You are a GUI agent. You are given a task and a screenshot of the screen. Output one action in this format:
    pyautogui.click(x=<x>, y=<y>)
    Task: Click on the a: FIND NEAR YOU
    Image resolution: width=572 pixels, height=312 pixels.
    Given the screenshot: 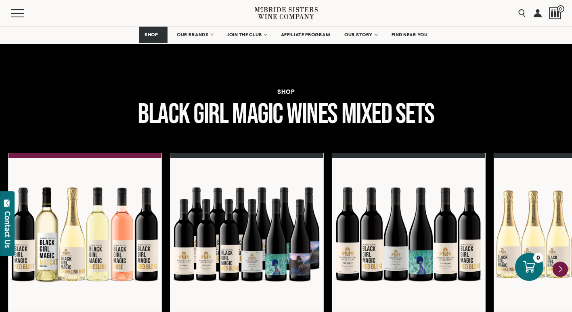 What is the action you would take?
    pyautogui.click(x=410, y=35)
    